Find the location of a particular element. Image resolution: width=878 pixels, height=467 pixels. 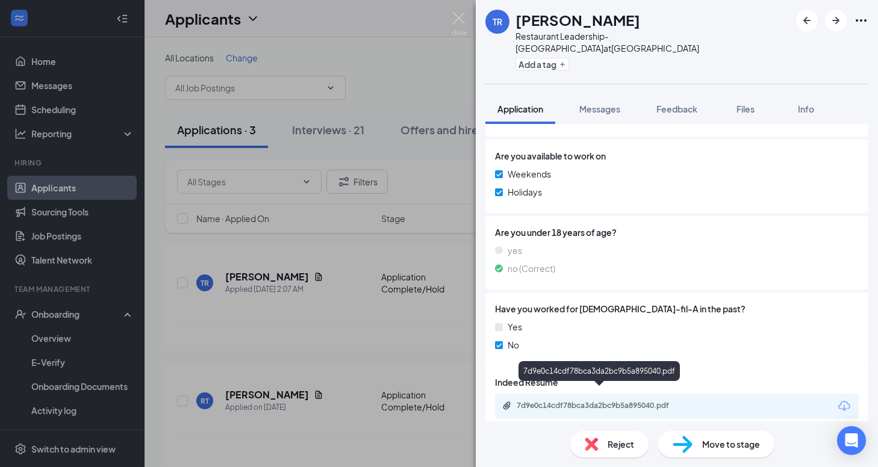

span: Feedback is located at coordinates (677, 109).